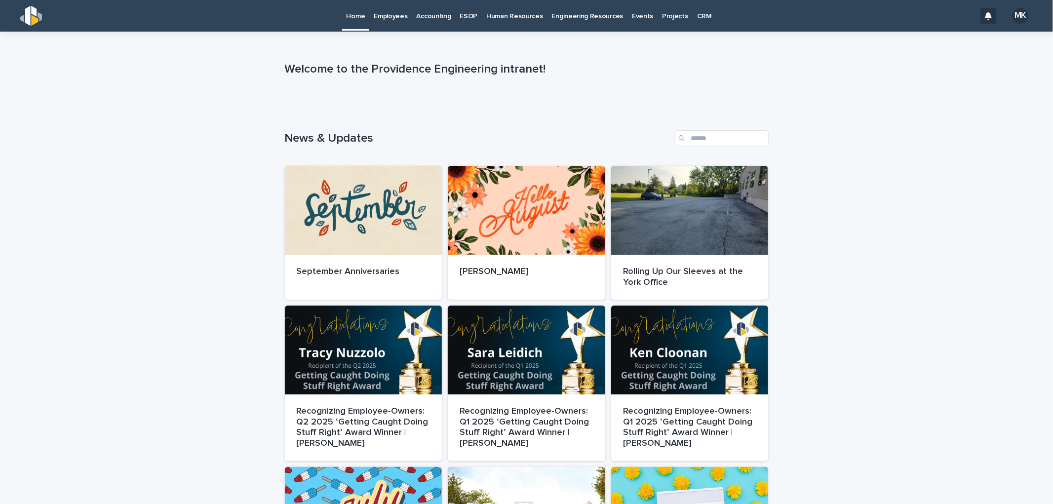 Image resolution: width=1053 pixels, height=504 pixels. What do you see at coordinates (31, 16) in the screenshot?
I see `img: s5b5MGTdWwFoU4EDV7nw` at bounding box center [31, 16].